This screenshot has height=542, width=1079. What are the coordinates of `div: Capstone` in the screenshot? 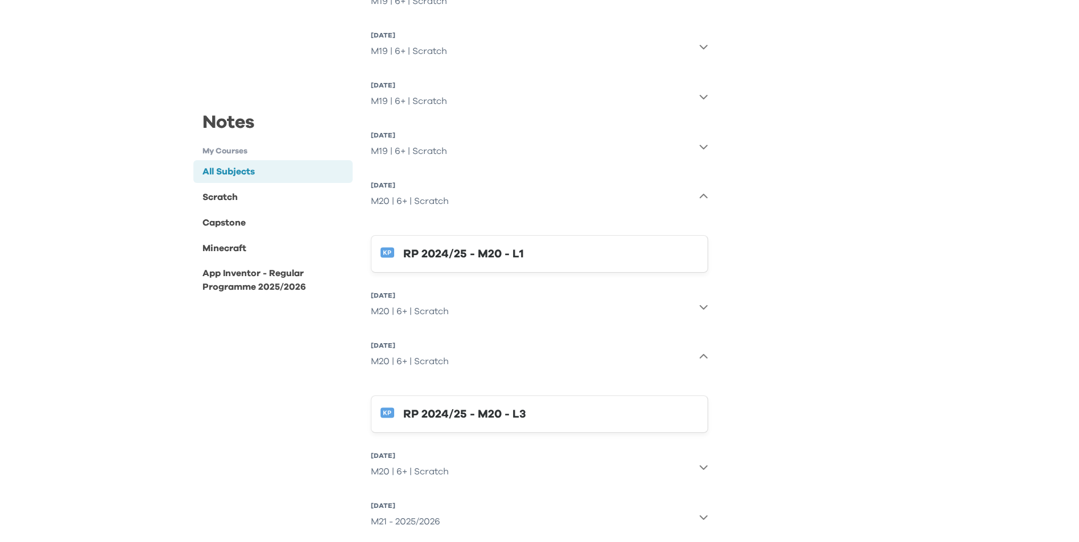 It's located at (224, 222).